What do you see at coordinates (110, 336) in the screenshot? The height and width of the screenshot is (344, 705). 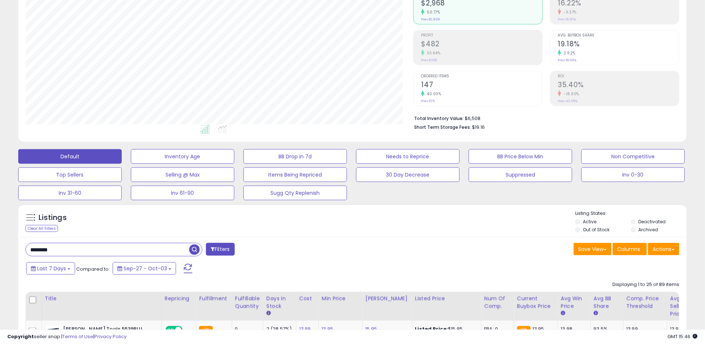 I see `a: Privacy Policy` at bounding box center [110, 336].